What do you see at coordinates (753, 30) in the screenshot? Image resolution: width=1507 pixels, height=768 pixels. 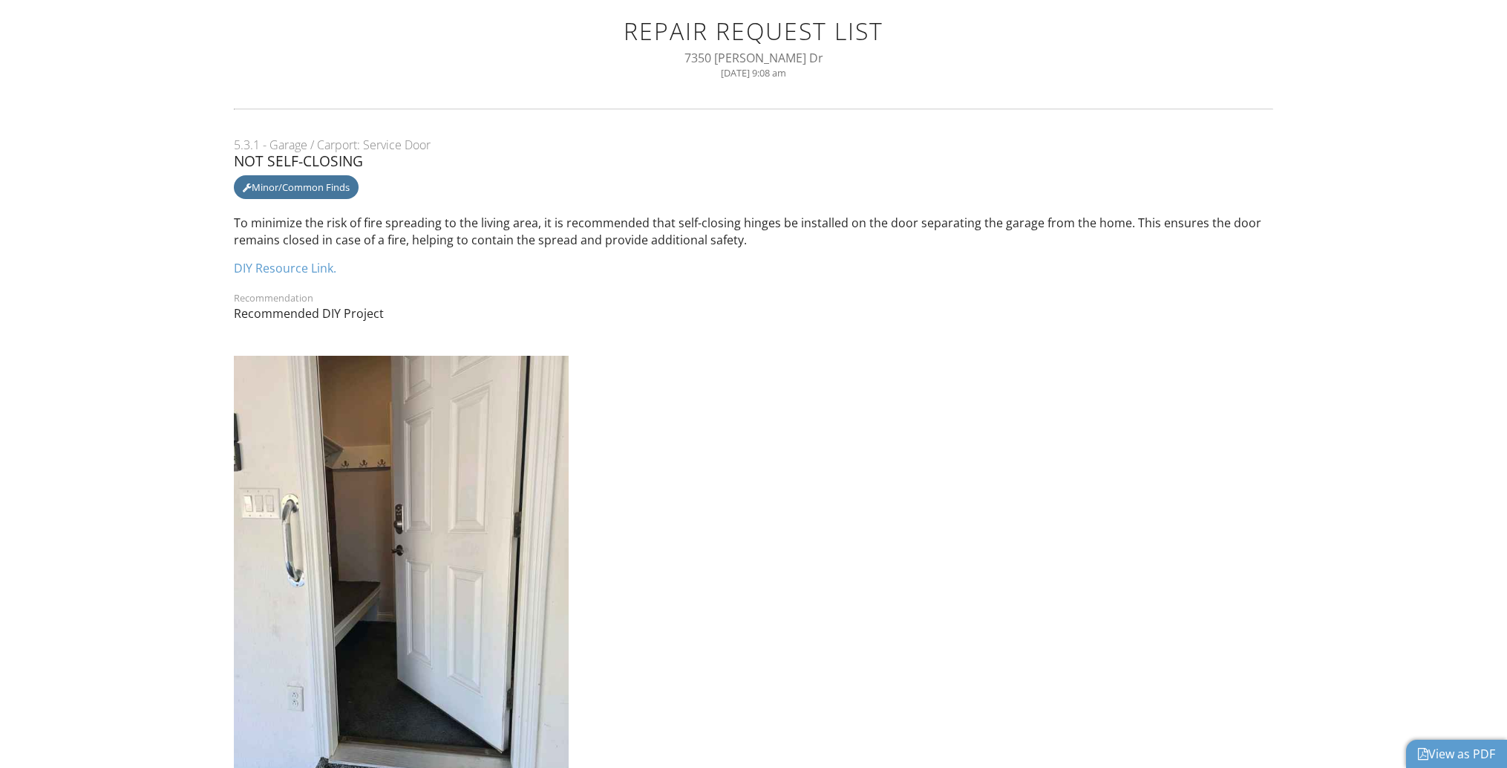 I see `h1: Repair Request List` at bounding box center [753, 30].